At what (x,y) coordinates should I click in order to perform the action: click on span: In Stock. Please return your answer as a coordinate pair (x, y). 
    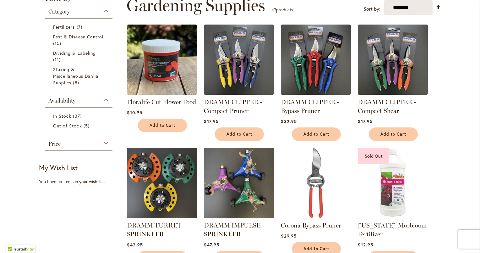
    Looking at the image, I should click on (62, 116).